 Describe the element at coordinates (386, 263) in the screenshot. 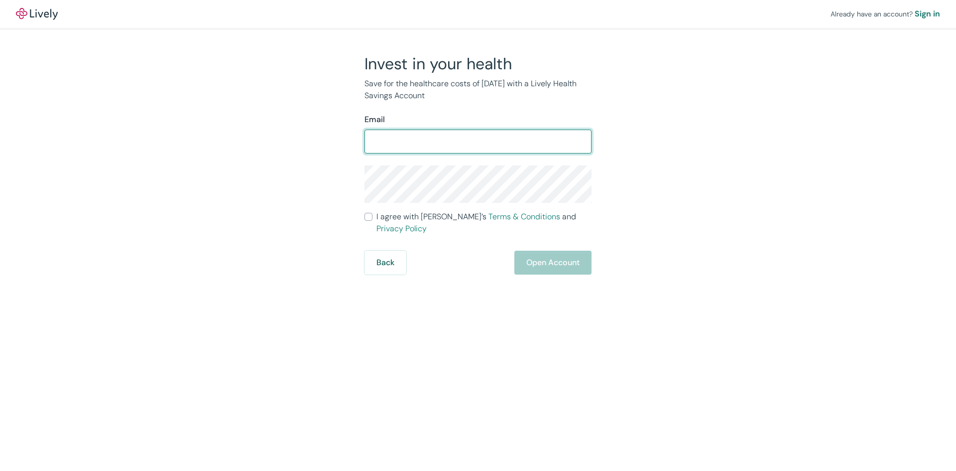

I see `button: Back` at that location.